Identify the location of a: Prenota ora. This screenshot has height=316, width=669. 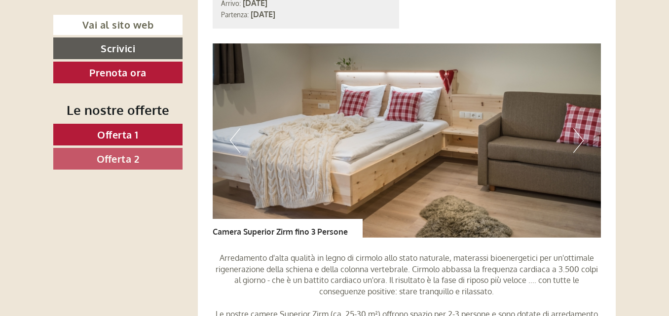
(118, 73).